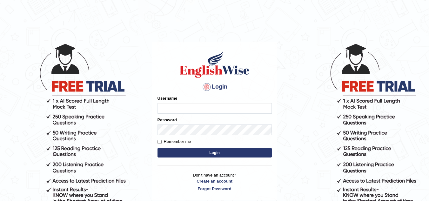  I want to click on img: Logo of English Wise sign in for intelligent practice with AI, so click(215, 65).